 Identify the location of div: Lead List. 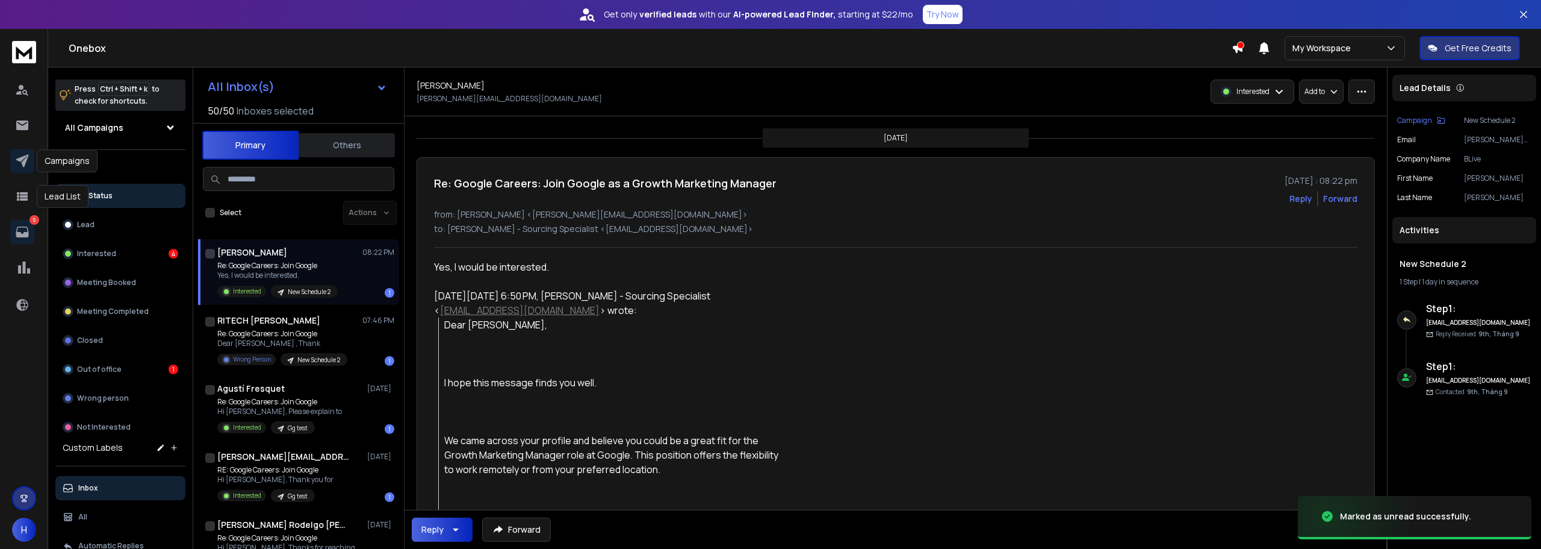
(63, 196).